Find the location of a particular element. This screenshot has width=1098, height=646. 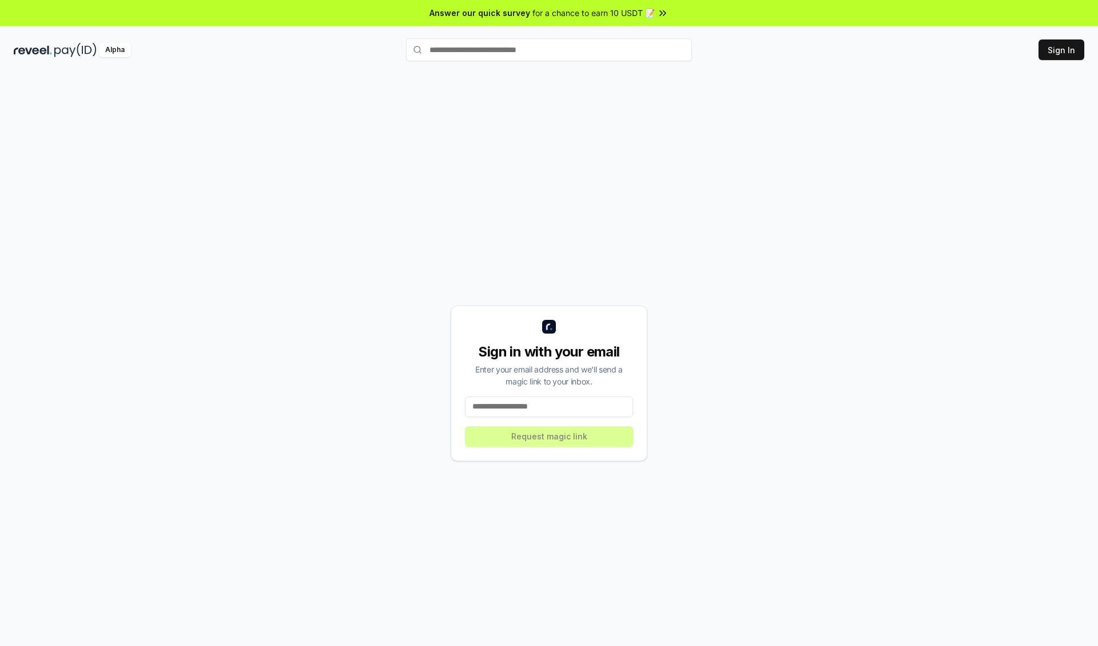

img: logo_small is located at coordinates (549, 326).